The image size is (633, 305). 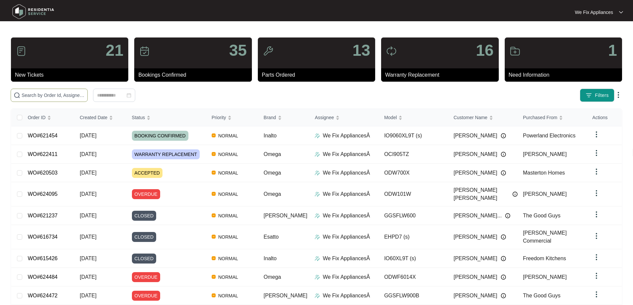 What do you see at coordinates (324, 118) in the screenshot?
I see `span: Assignee` at bounding box center [324, 118].